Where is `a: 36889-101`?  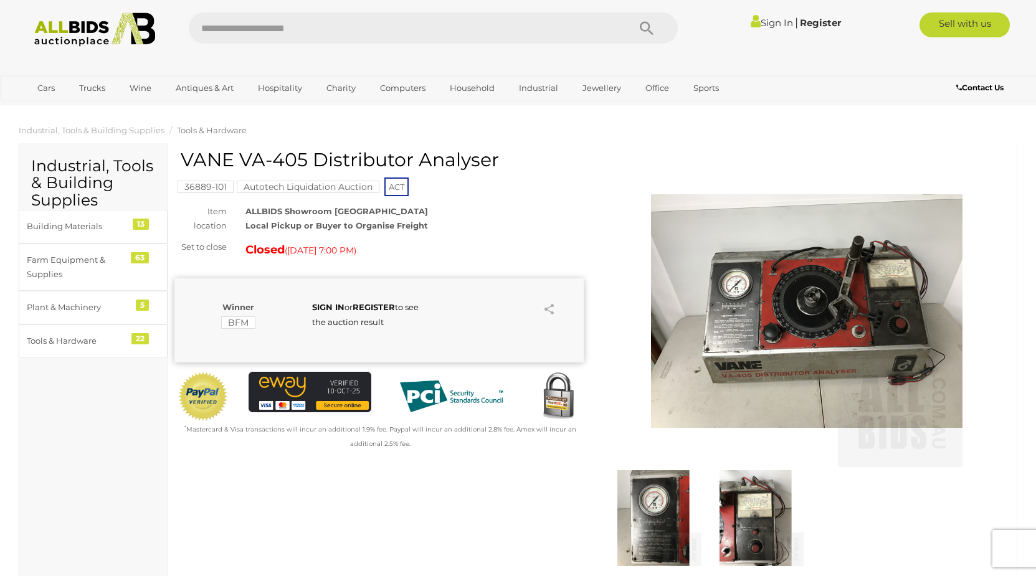
a: 36889-101 is located at coordinates (206, 187).